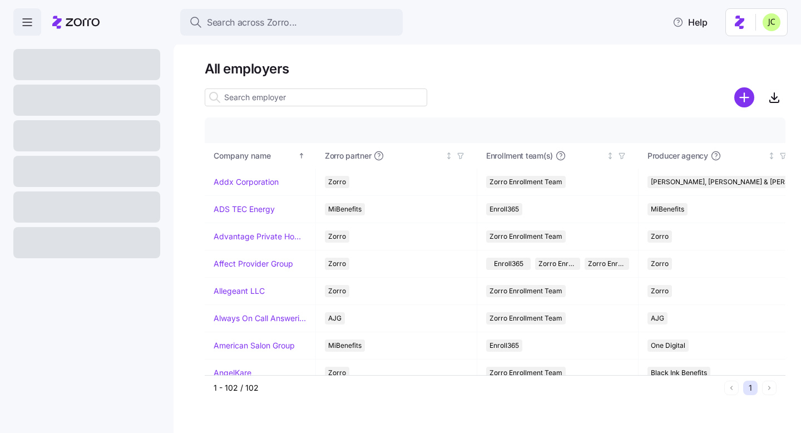 The height and width of the screenshot is (433, 801). What do you see at coordinates (254, 345) in the screenshot?
I see `a: American Salon Group` at bounding box center [254, 345].